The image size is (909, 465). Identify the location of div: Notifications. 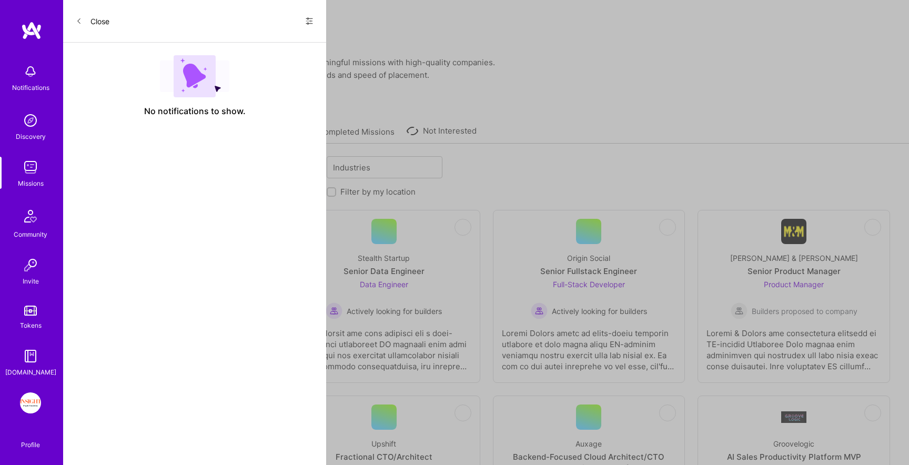
(30, 87).